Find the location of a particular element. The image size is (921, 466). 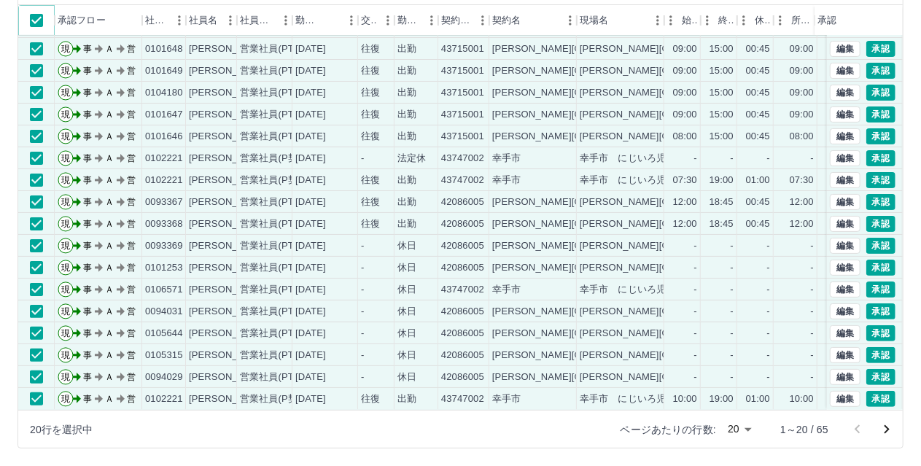

div: 0102221 is located at coordinates (164, 180).